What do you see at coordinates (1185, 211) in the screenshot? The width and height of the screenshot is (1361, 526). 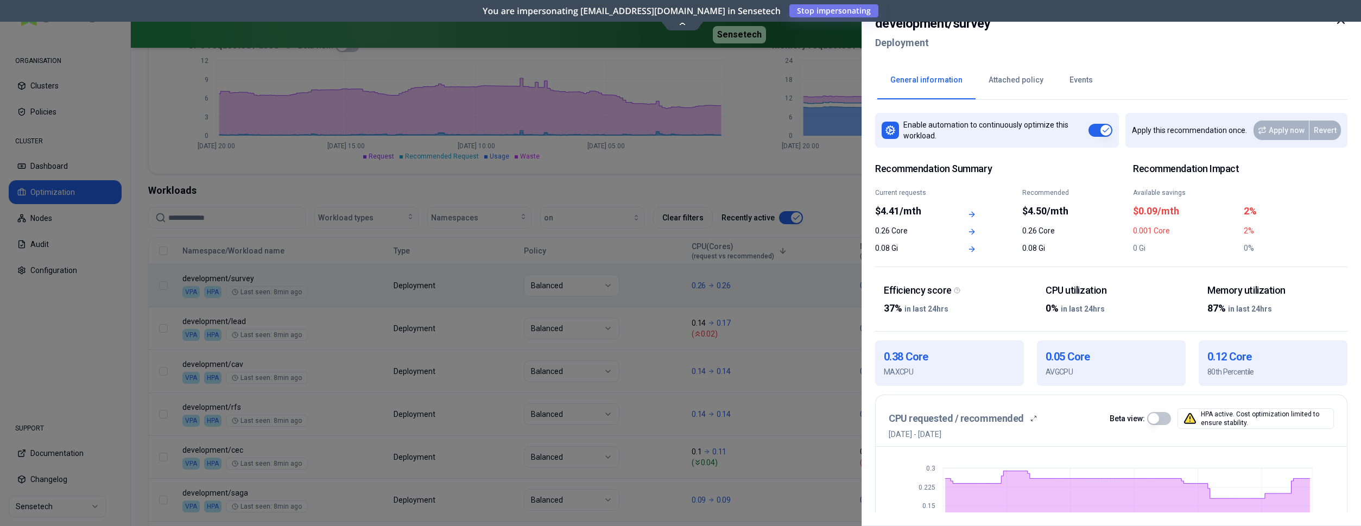 I see `div: $0.09/mth` at bounding box center [1185, 211].